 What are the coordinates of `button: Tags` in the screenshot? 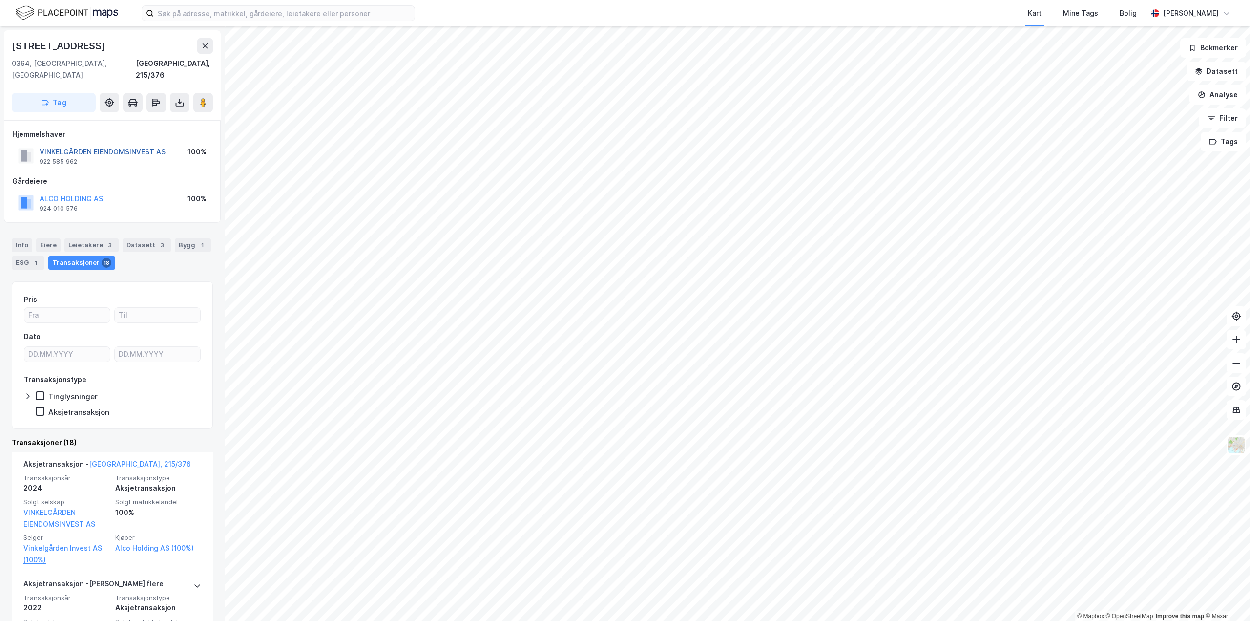 It's located at (1223, 142).